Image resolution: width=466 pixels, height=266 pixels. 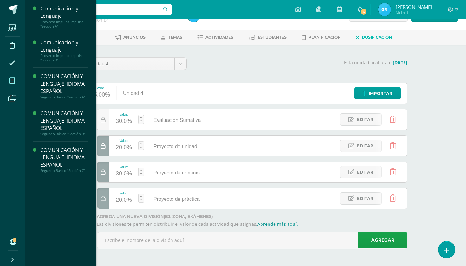 What do you see at coordinates (325, 37) in the screenshot?
I see `span: Planificación` at bounding box center [325, 37].